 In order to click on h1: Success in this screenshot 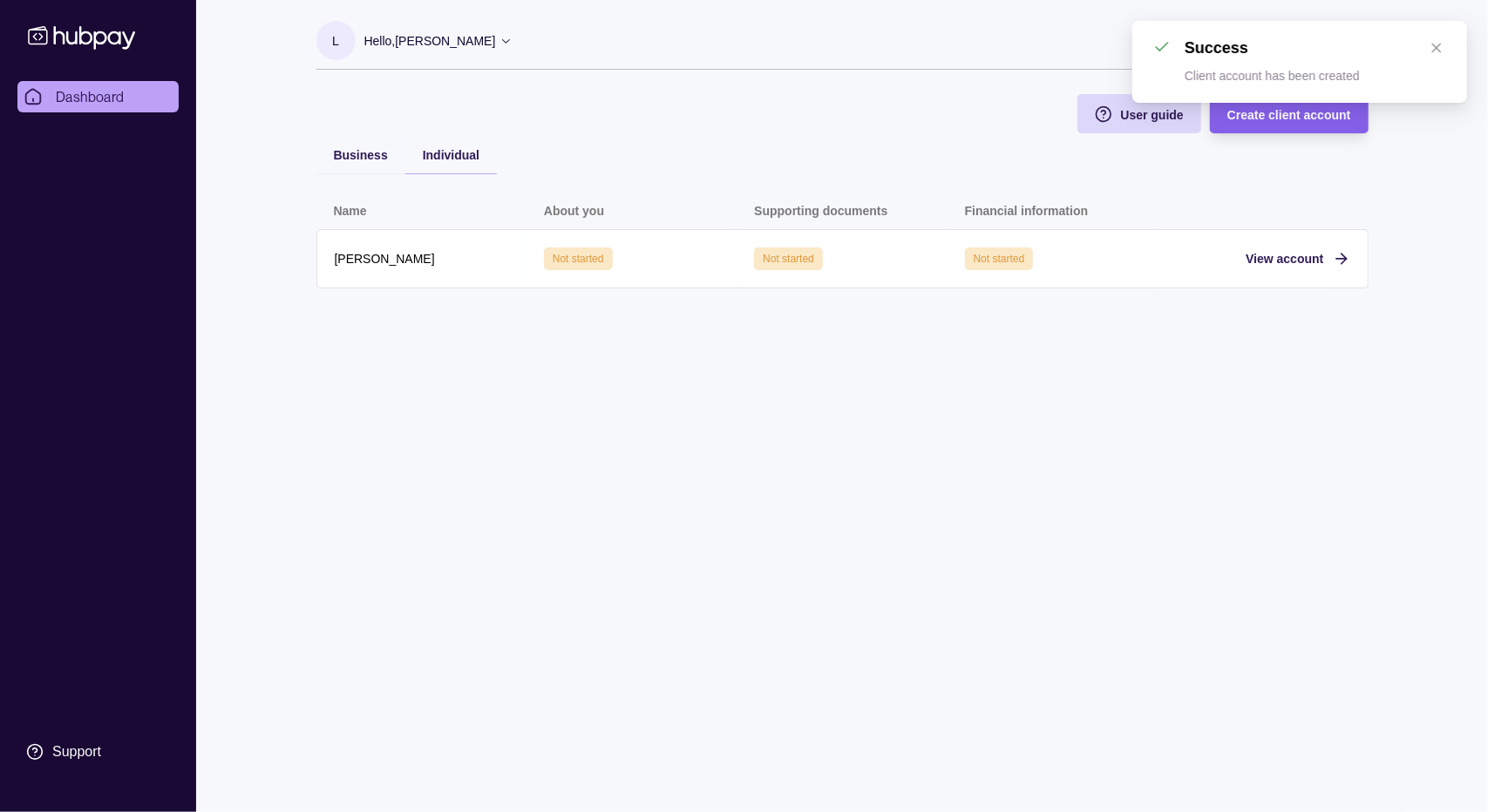, I will do `click(1216, 48)`.